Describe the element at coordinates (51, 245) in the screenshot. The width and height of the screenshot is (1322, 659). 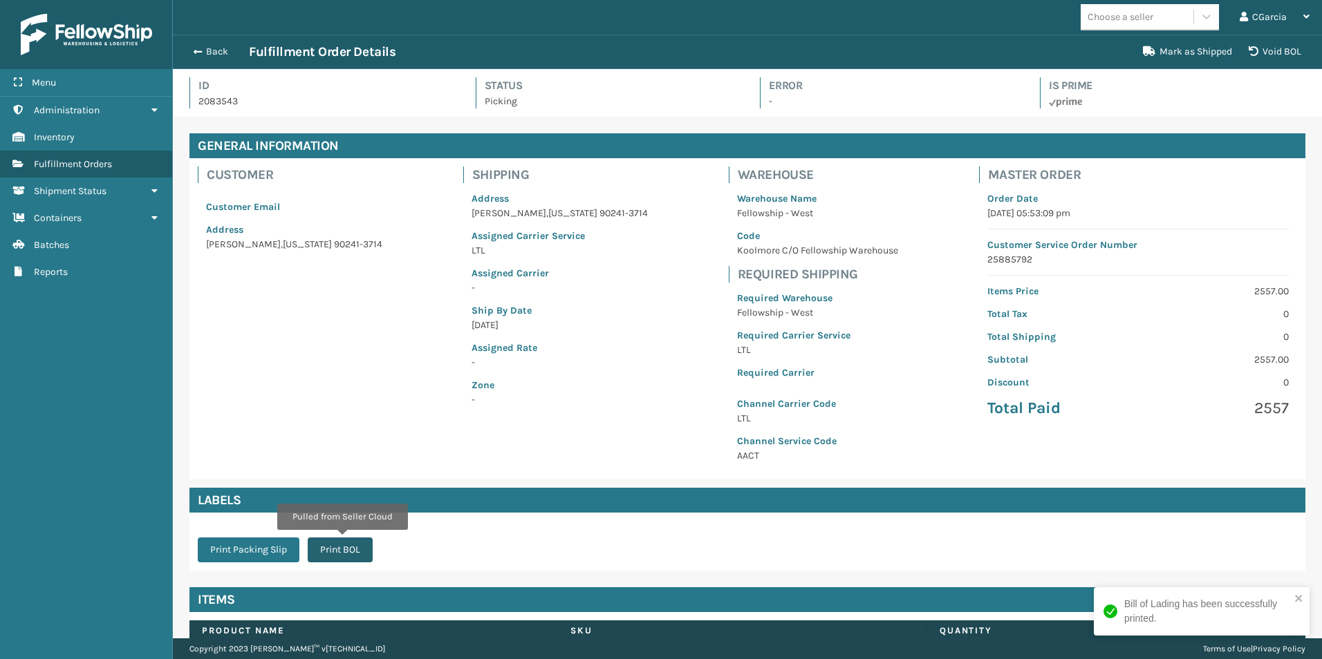
I see `span: Batches` at that location.